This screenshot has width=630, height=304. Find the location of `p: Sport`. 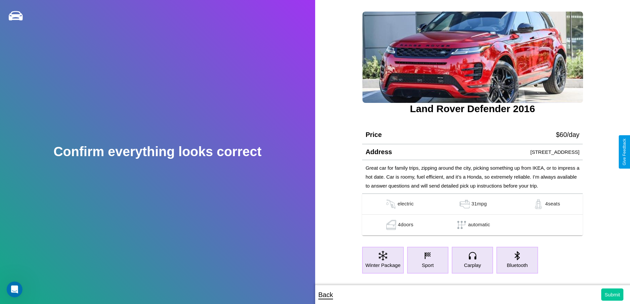

p: Sport is located at coordinates (428, 265).